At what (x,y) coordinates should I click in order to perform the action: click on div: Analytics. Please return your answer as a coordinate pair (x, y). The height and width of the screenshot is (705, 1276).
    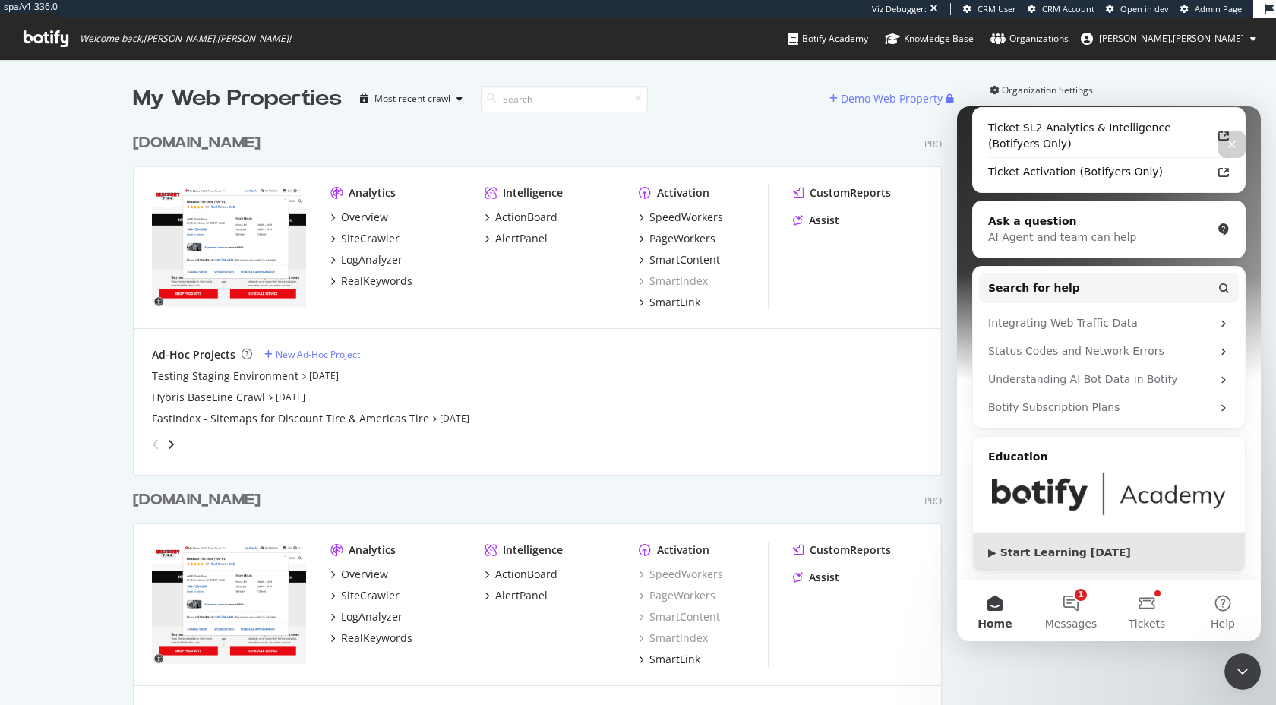
    Looking at the image, I should click on (372, 193).